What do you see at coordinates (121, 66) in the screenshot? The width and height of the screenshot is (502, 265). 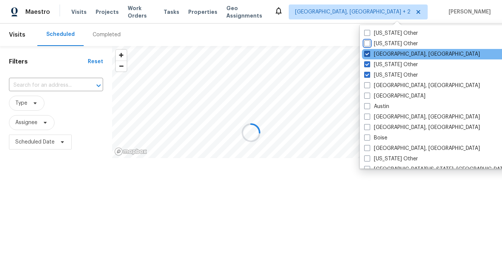 I see `span: Zoom out` at bounding box center [121, 66].